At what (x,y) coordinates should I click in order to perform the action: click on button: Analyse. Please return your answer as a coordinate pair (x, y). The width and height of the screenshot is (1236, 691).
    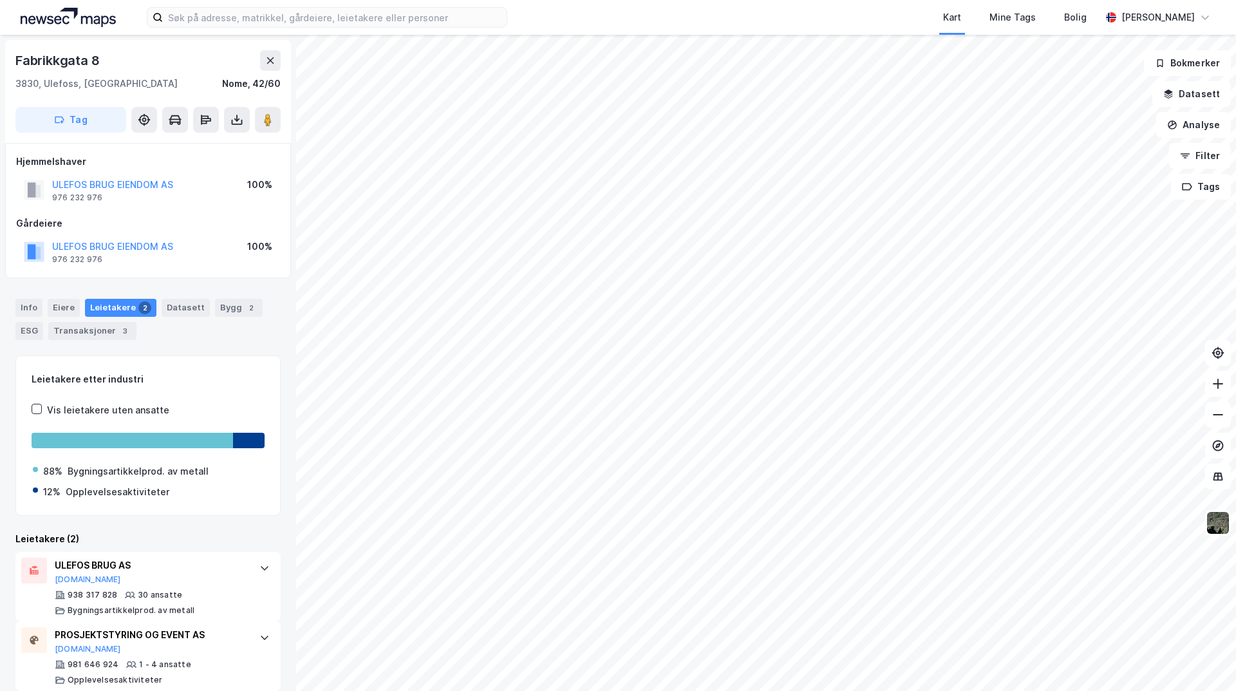
    Looking at the image, I should click on (1193, 125).